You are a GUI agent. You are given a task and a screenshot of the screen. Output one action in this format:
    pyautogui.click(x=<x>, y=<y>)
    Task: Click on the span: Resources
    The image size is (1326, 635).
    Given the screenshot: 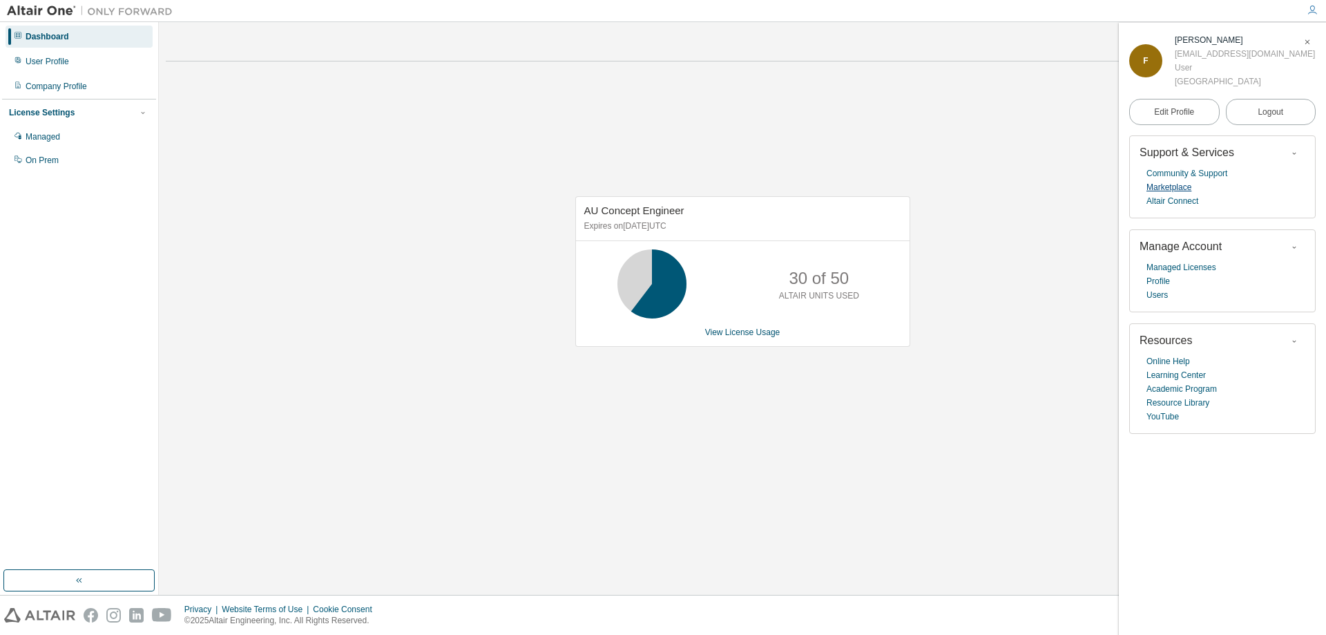 What is the action you would take?
    pyautogui.click(x=1166, y=340)
    